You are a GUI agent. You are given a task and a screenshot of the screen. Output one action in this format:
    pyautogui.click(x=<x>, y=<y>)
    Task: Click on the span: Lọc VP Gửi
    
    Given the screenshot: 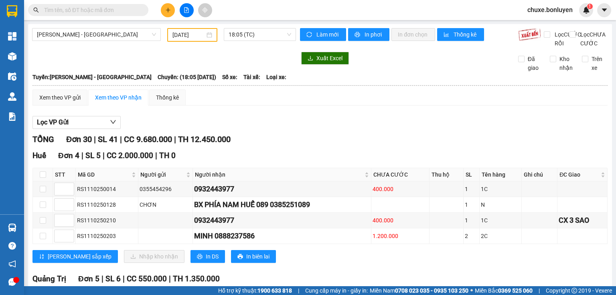 What is the action you would take?
    pyautogui.click(x=53, y=122)
    